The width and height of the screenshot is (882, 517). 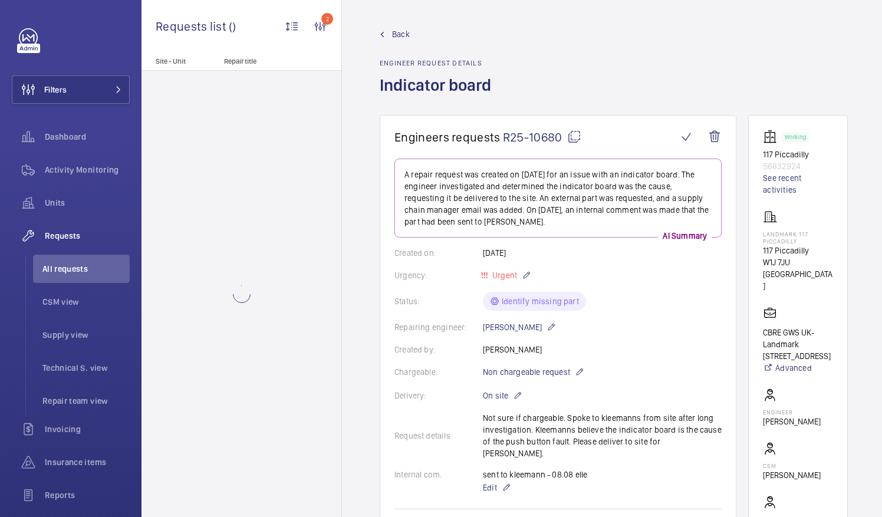 What do you see at coordinates (685, 236) in the screenshot?
I see `p: AI Summary` at bounding box center [685, 236].